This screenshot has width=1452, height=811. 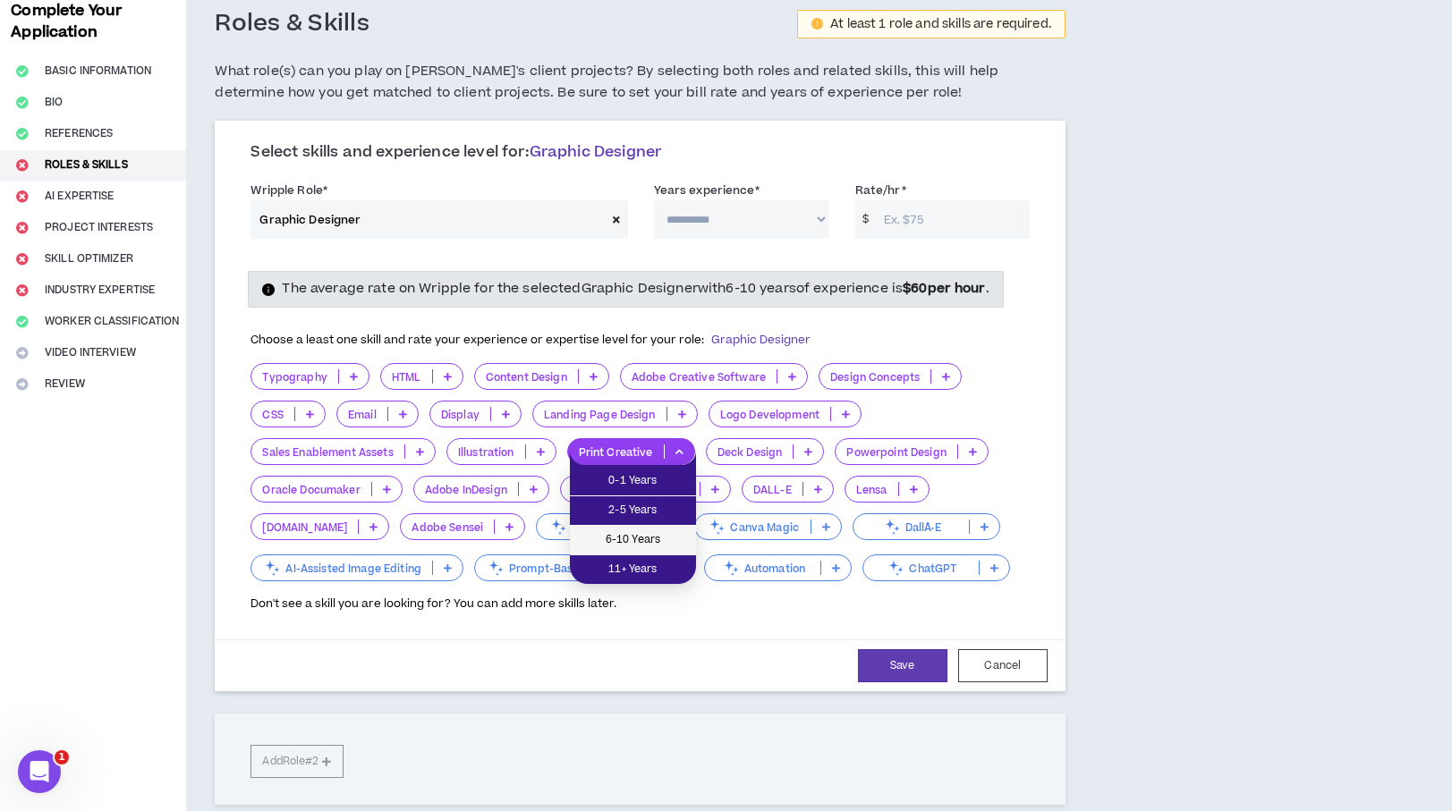 What do you see at coordinates (310, 489) in the screenshot?
I see `p: Oracle Documaker` at bounding box center [310, 489].